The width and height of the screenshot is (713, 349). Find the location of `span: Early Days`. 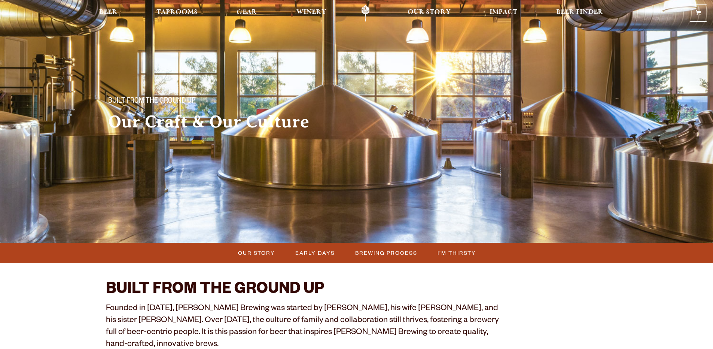

span: Early Days is located at coordinates (315, 253).